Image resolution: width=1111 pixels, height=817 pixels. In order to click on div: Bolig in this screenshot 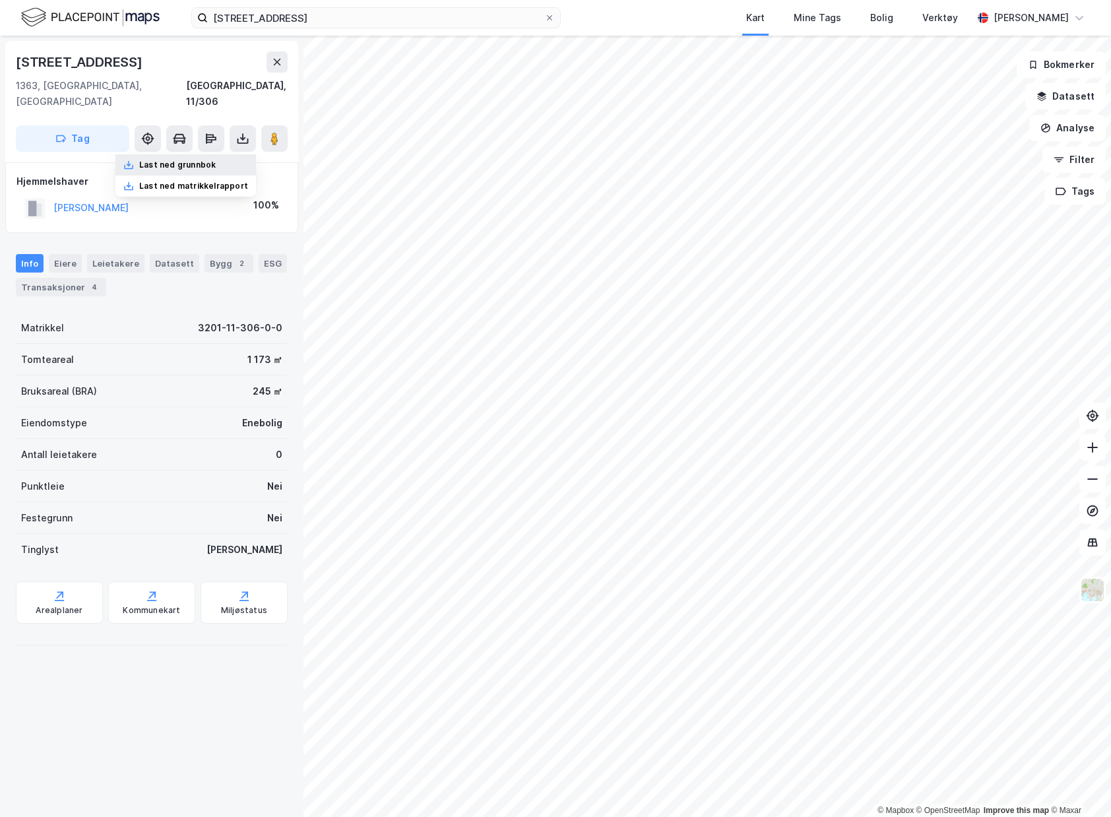, I will do `click(882, 18)`.